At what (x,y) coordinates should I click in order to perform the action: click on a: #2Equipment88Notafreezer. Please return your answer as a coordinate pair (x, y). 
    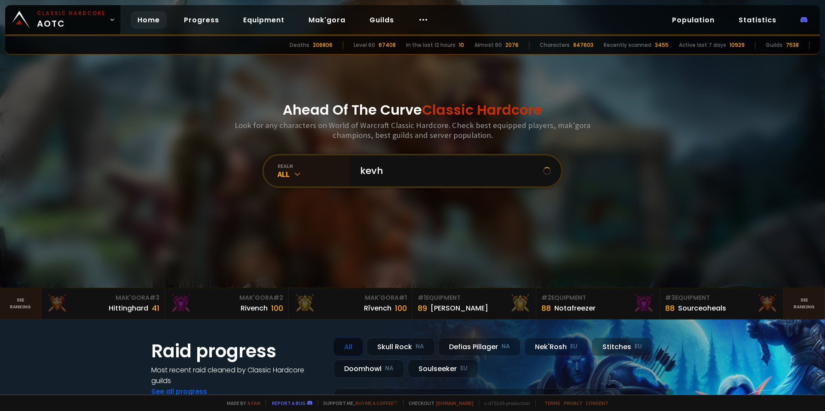
    Looking at the image, I should click on (598, 304).